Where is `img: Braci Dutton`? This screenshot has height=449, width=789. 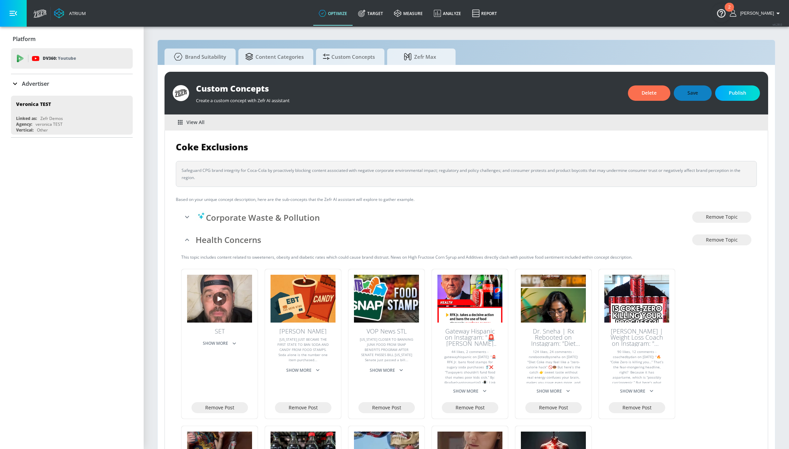
img: Braci Dutton is located at coordinates (303, 299).